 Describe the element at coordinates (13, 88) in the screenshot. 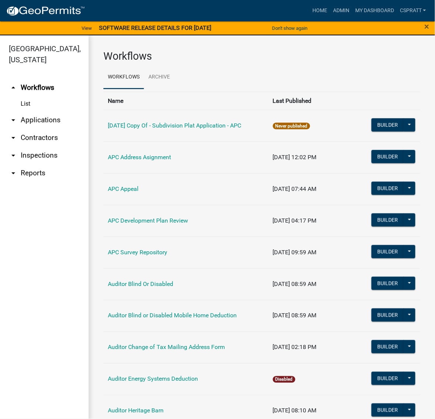

I see `i: arrow_drop_up` at that location.